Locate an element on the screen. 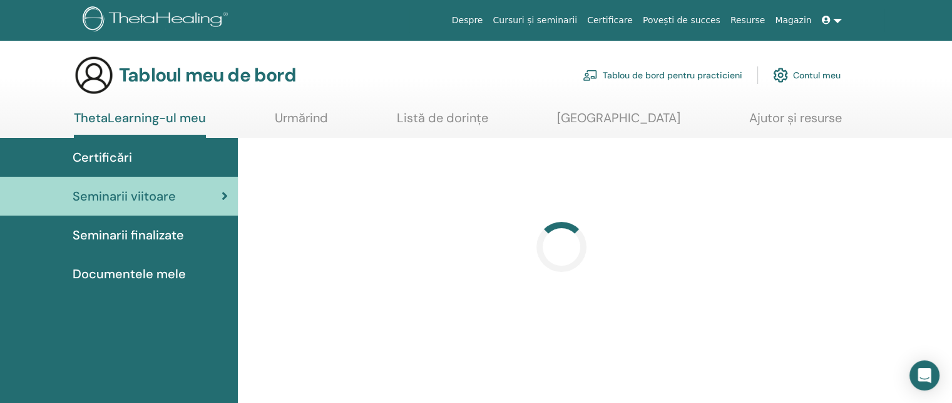 The width and height of the screenshot is (952, 403). div: Open Intercom Messenger is located at coordinates (925, 375).